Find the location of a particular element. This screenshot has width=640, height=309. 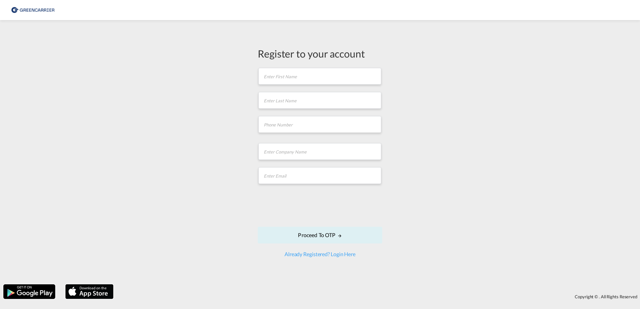

input: Phone Number is located at coordinates (320, 125).